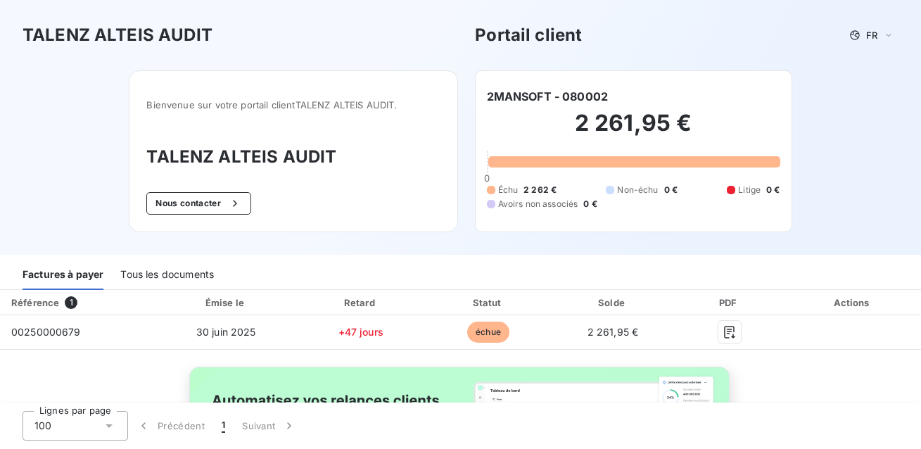 The height and width of the screenshot is (449, 921). I want to click on button: 1, so click(223, 425).